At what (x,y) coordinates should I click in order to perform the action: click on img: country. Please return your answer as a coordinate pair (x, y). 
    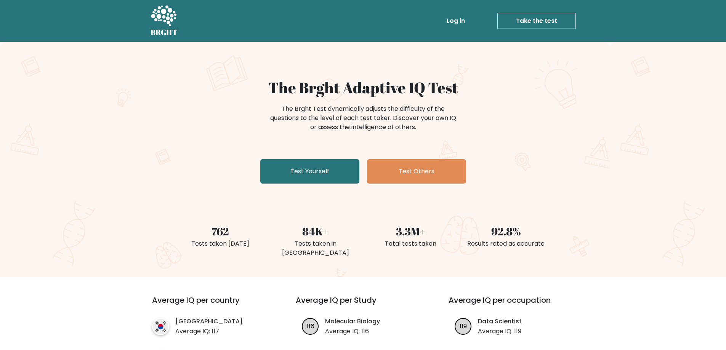
    Looking at the image, I should click on (160, 326).